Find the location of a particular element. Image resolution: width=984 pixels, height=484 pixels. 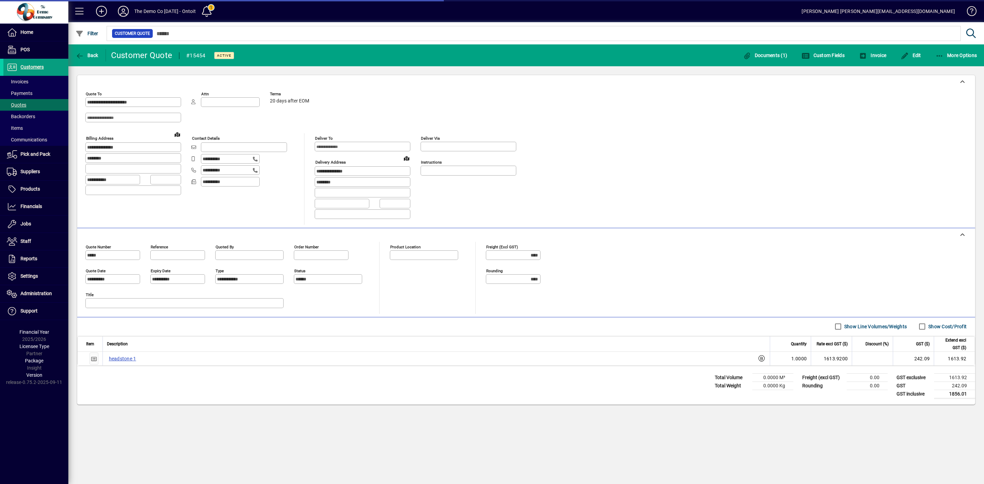

button: Filter is located at coordinates (87, 33).